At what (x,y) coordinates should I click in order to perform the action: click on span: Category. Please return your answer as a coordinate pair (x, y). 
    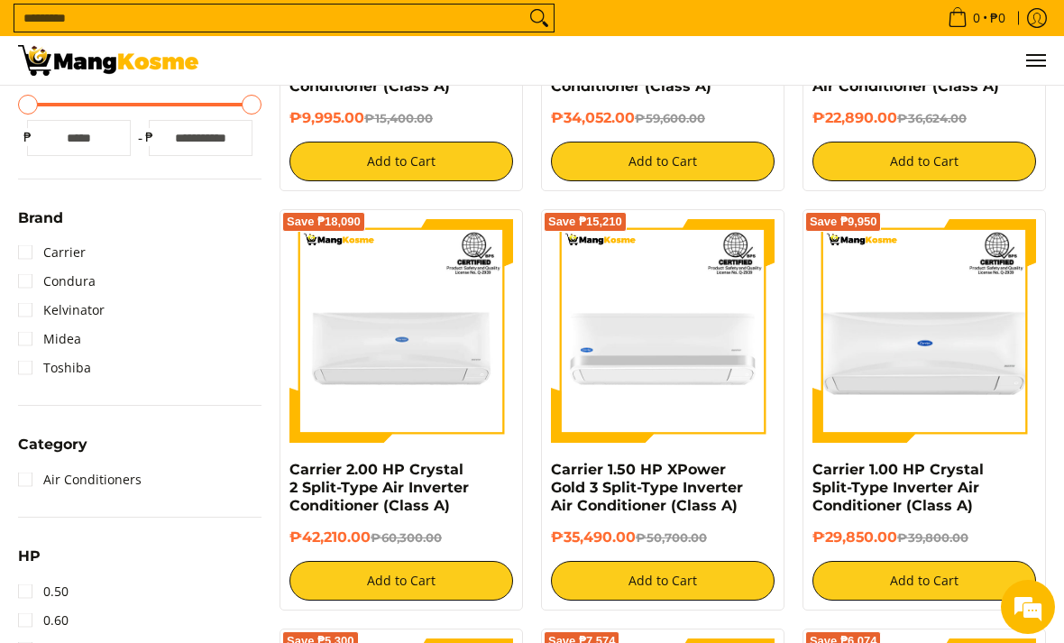
    Looking at the image, I should click on (52, 444).